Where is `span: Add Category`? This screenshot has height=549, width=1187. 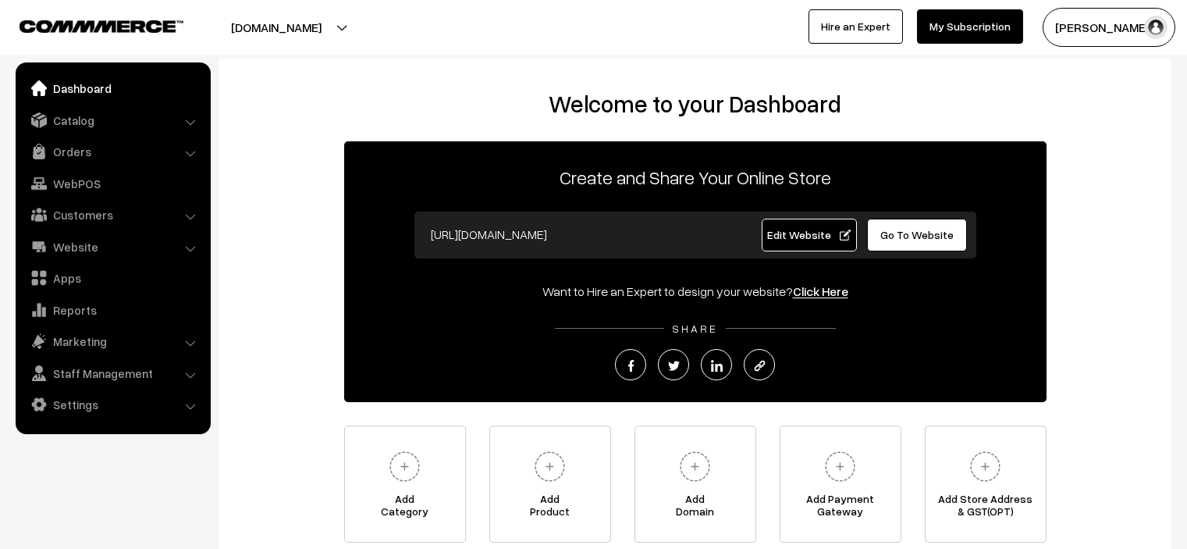 span: Add Category is located at coordinates (405, 508).